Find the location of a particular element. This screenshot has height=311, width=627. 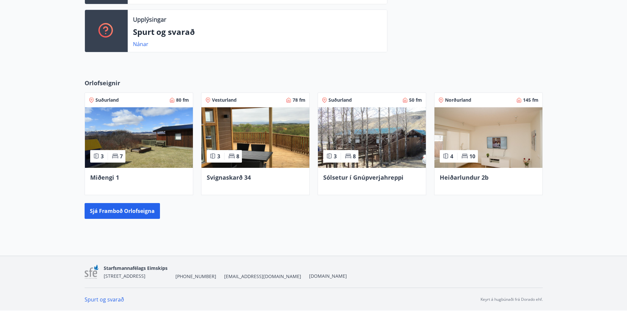

span: Norðurland is located at coordinates (458, 100).